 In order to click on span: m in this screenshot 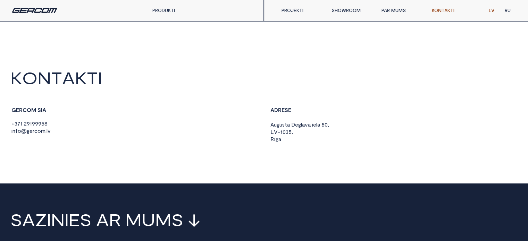, I will do `click(43, 131)`.